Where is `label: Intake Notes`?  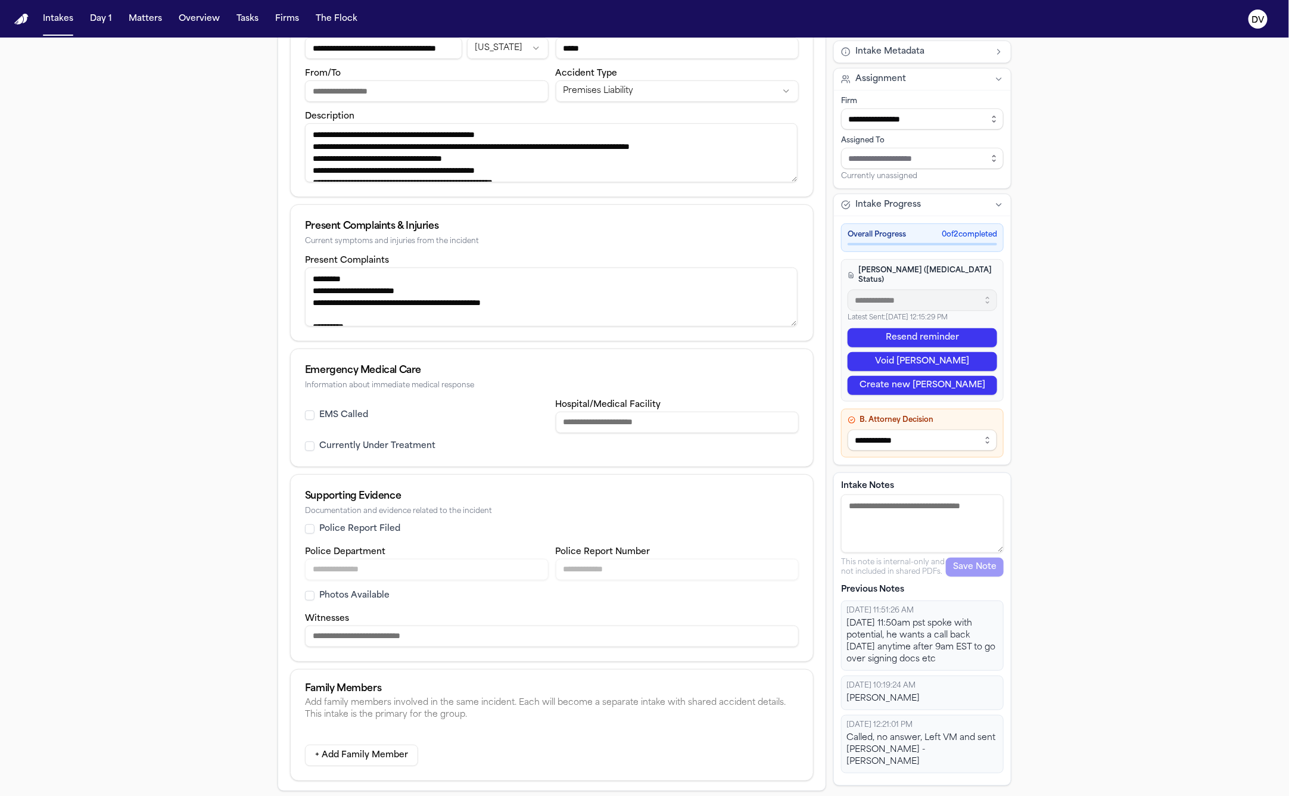
label: Intake Notes is located at coordinates (922, 486).